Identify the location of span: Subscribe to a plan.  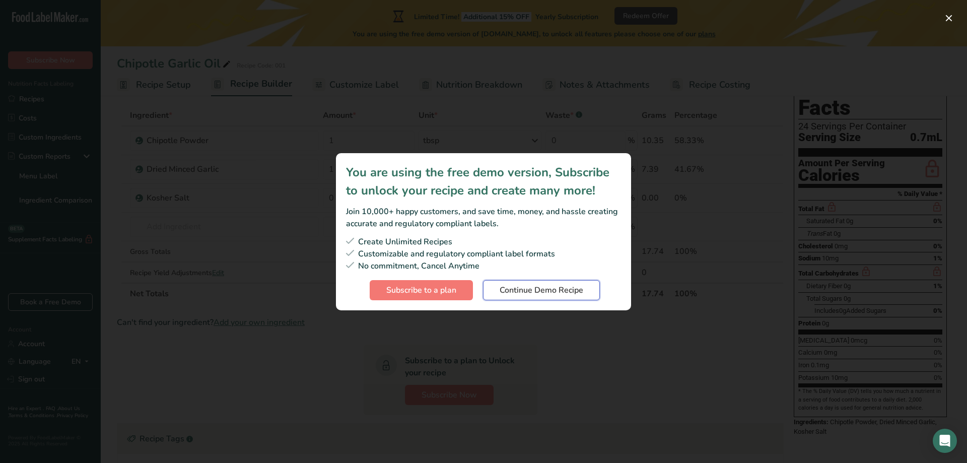
(421, 290).